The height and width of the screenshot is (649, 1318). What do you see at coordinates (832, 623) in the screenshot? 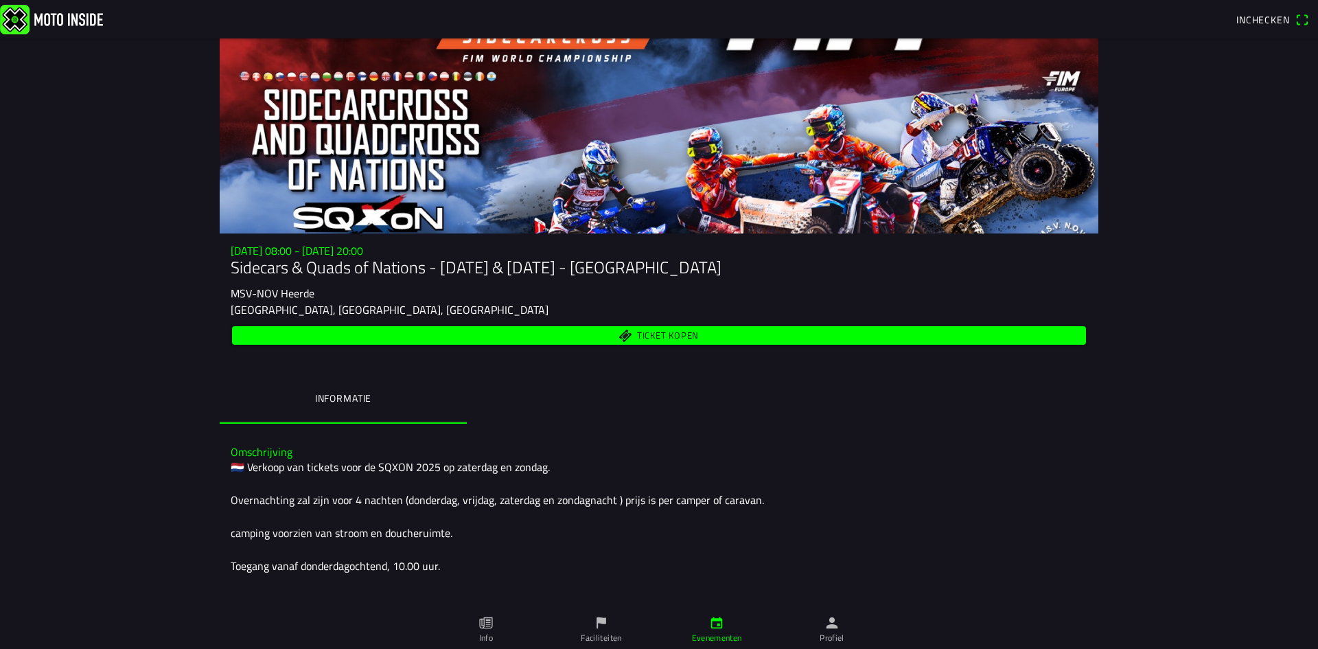
I see `ion-icon: person` at bounding box center [832, 623].